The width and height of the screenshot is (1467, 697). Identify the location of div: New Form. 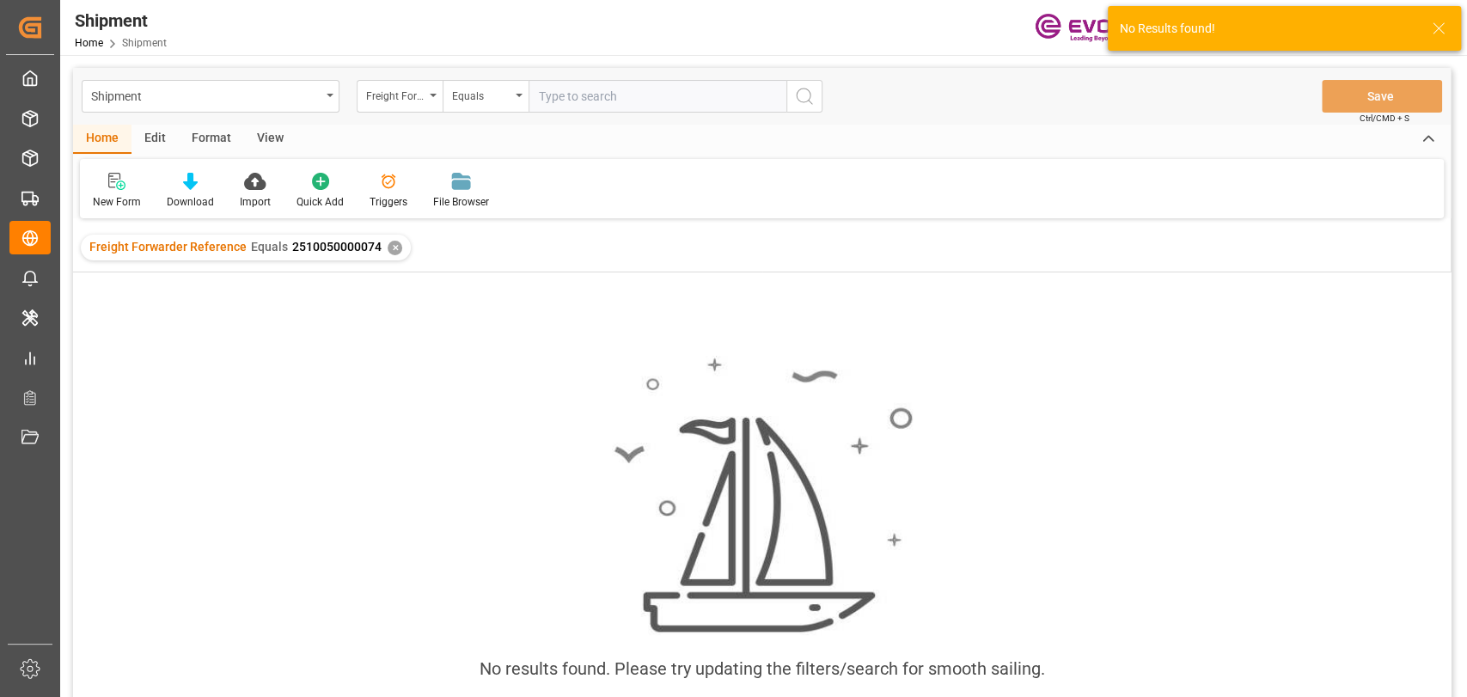
(117, 202).